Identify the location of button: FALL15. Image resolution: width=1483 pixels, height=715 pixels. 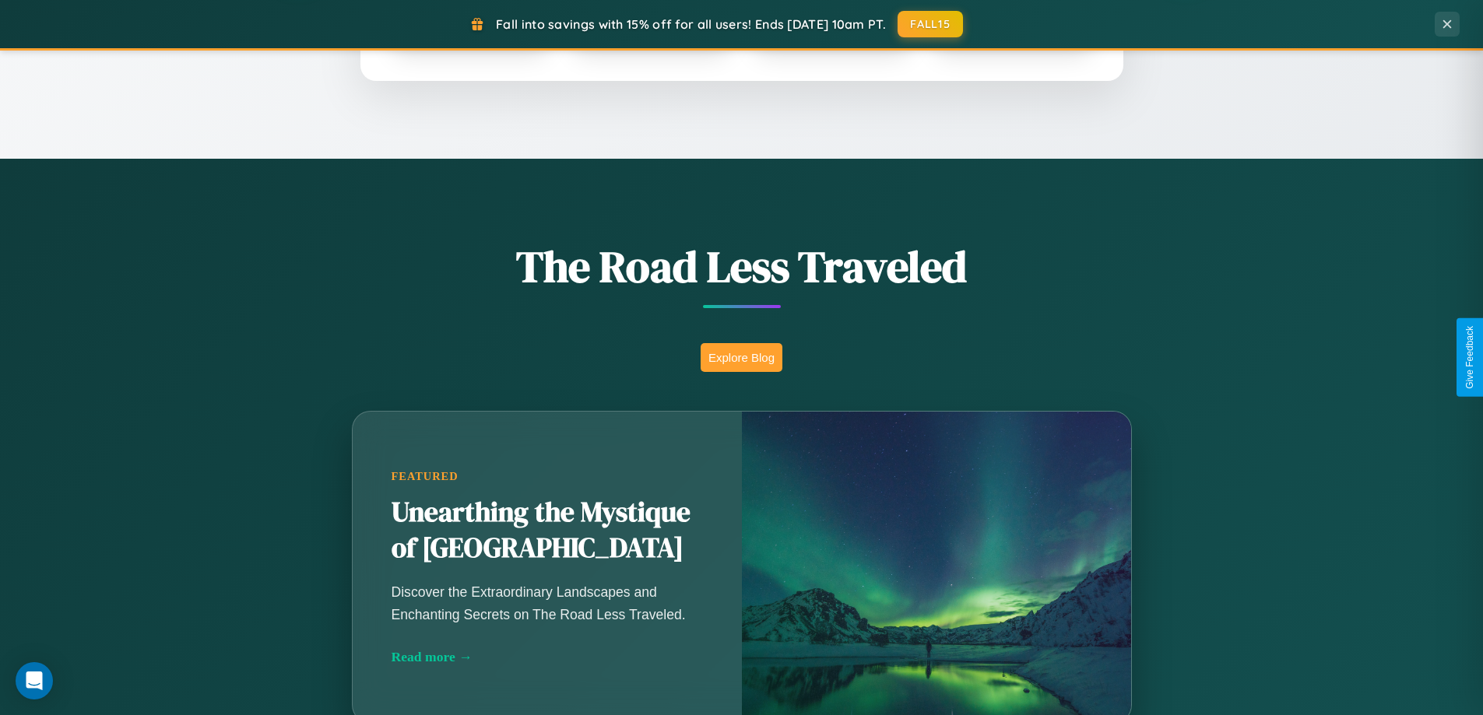
(930, 24).